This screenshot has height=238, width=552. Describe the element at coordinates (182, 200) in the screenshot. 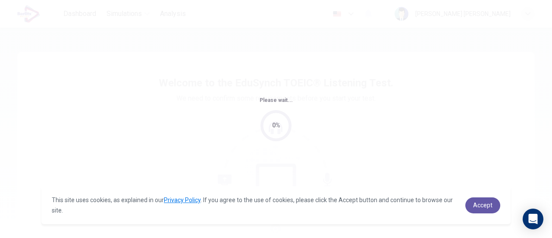

I see `a: Privacy Policy` at that location.